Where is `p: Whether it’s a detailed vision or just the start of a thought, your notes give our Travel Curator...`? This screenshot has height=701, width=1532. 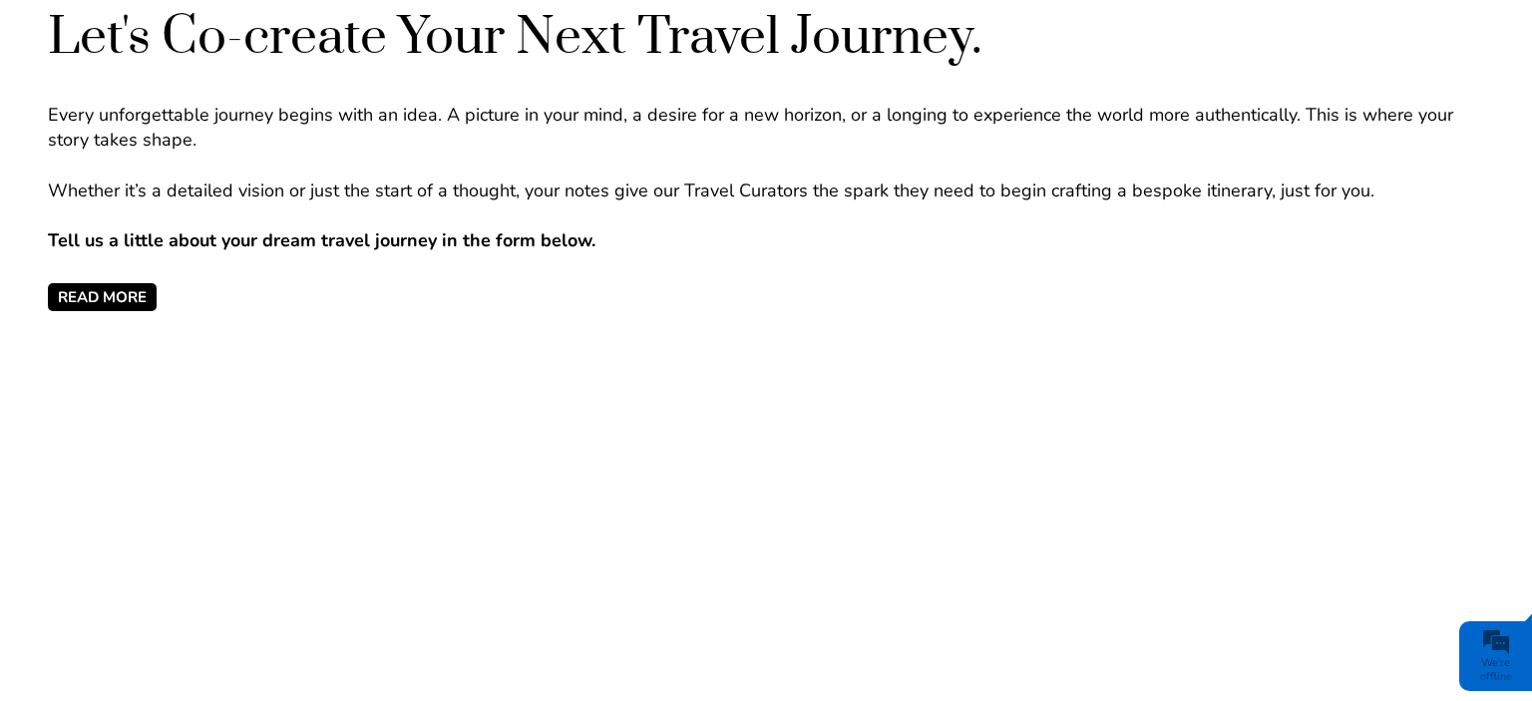
p: Whether it’s a detailed vision or just the start of a thought, your notes give our Travel Curator... is located at coordinates (766, 191).